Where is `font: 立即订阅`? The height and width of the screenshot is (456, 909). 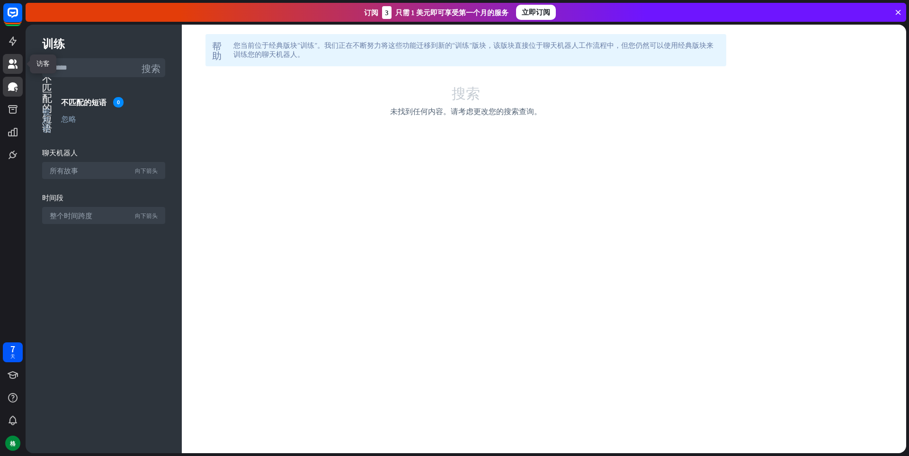 font: 立即订阅 is located at coordinates (536, 12).